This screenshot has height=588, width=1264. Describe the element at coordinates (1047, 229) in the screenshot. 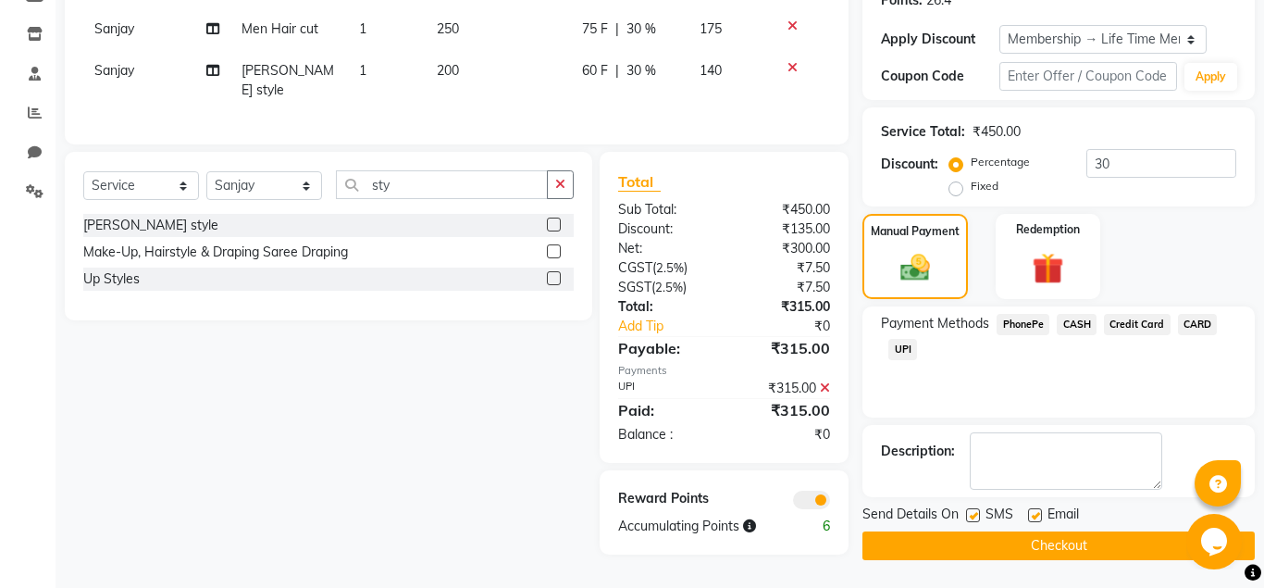

I see `label: Redemption` at that location.